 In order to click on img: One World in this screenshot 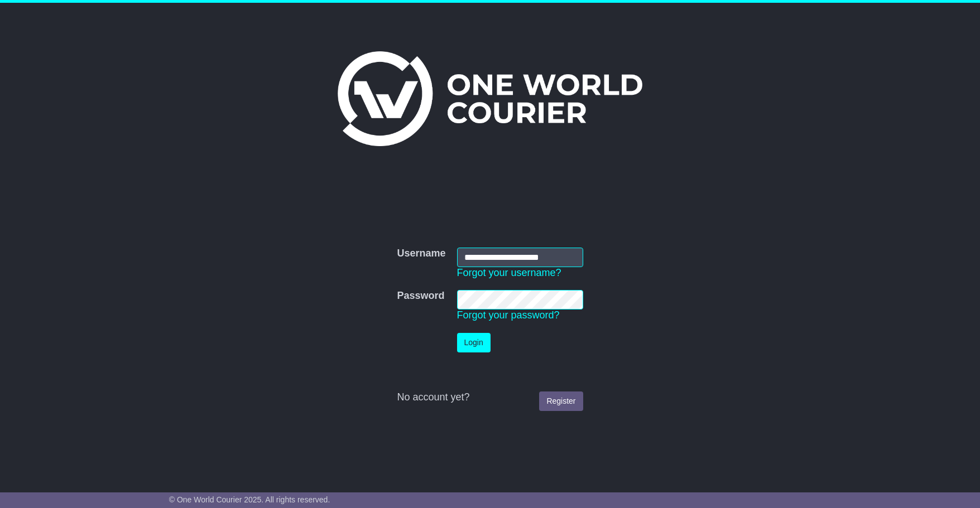, I will do `click(490, 99)`.